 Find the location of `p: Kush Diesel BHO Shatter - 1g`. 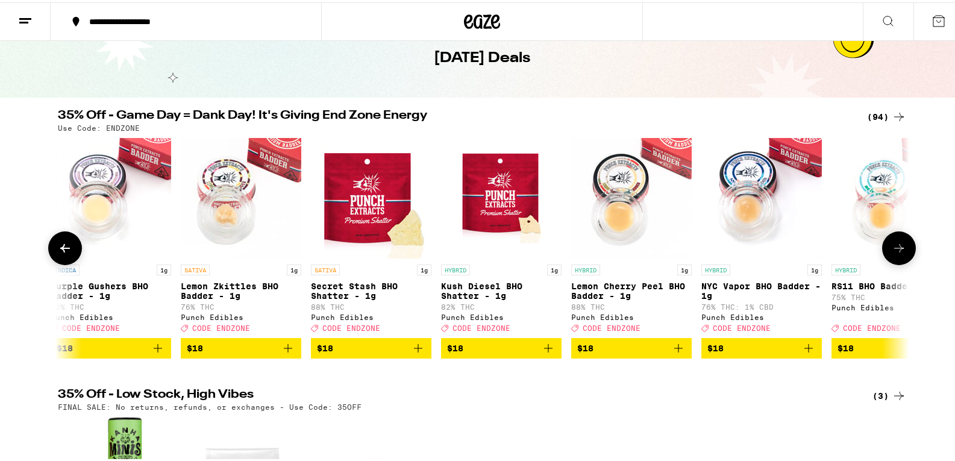

p: Kush Diesel BHO Shatter - 1g is located at coordinates (501, 289).